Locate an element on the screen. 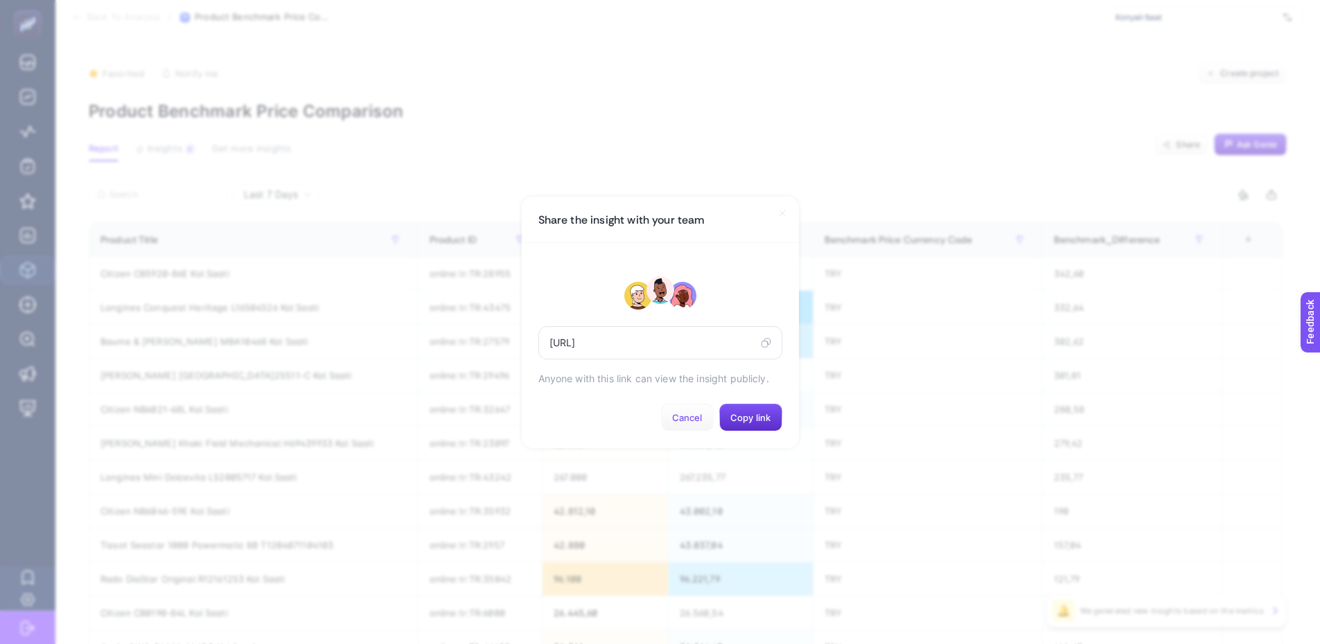  button: Cancel is located at coordinates (687, 418).